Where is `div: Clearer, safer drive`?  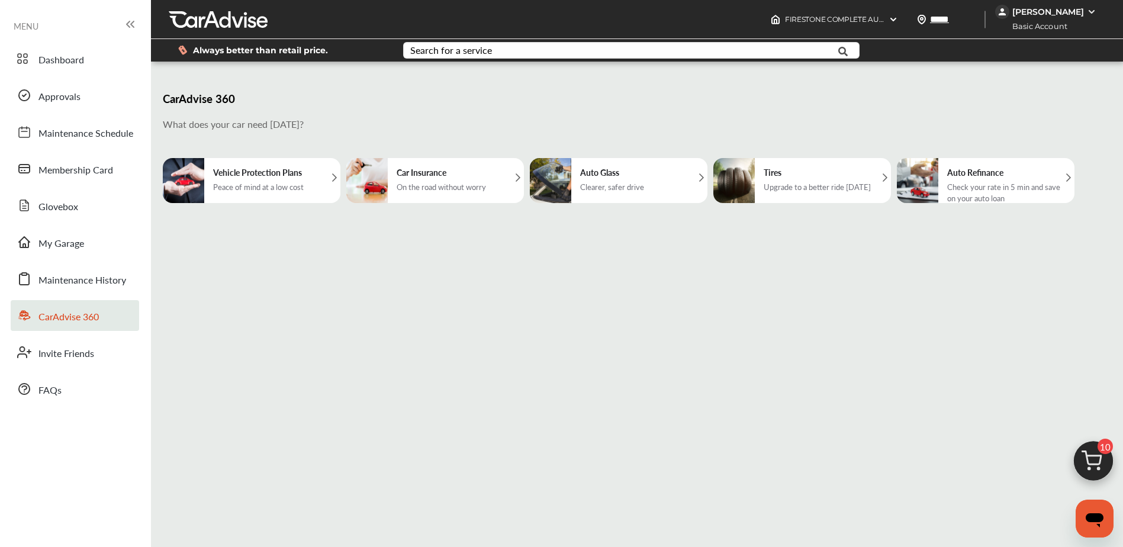 div: Clearer, safer drive is located at coordinates (612, 186).